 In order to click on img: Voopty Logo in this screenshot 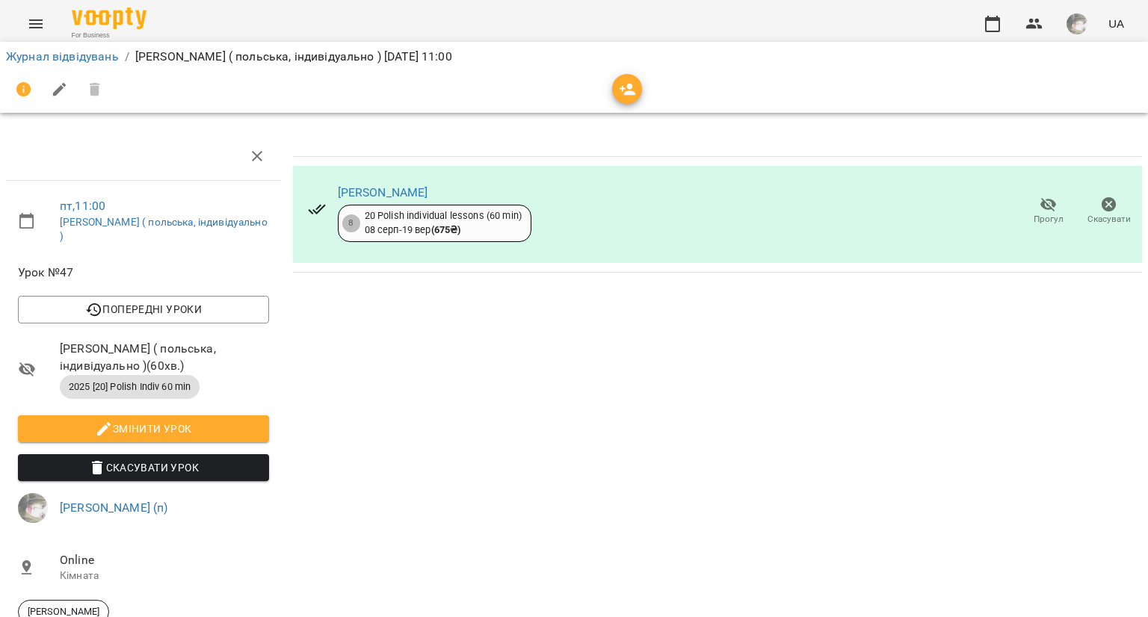, I will do `click(109, 18)`.